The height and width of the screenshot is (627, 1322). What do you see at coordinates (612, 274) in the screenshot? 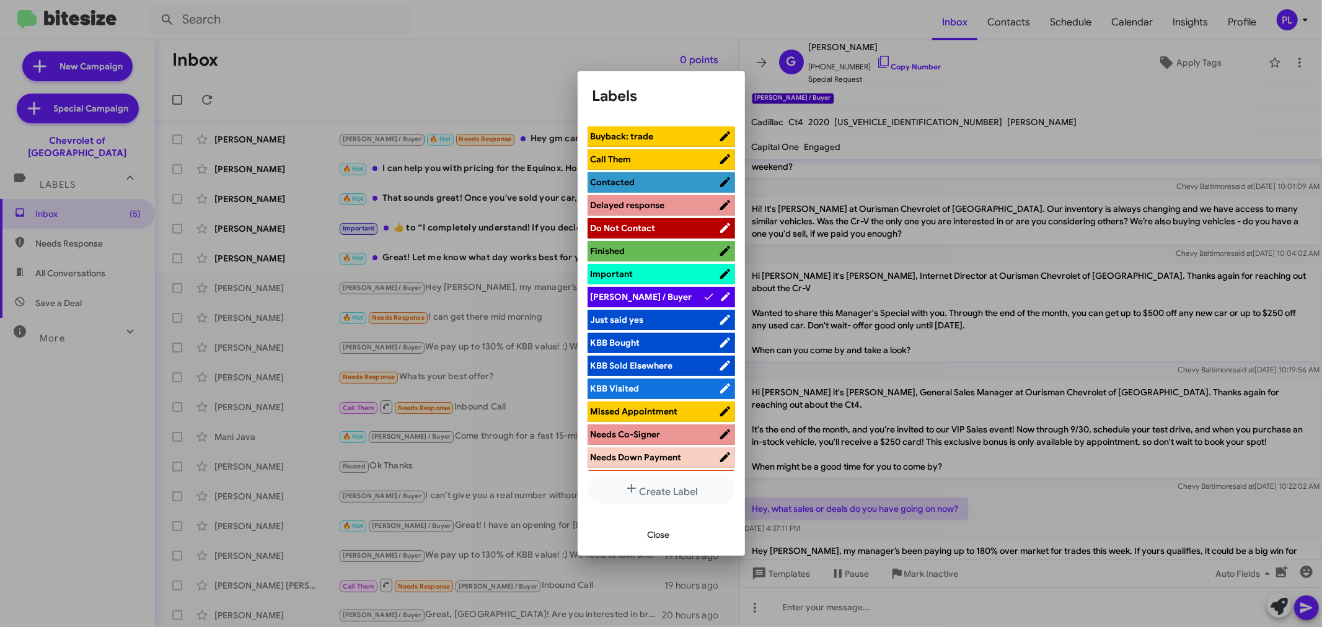
I see `span: Important` at bounding box center [612, 274].